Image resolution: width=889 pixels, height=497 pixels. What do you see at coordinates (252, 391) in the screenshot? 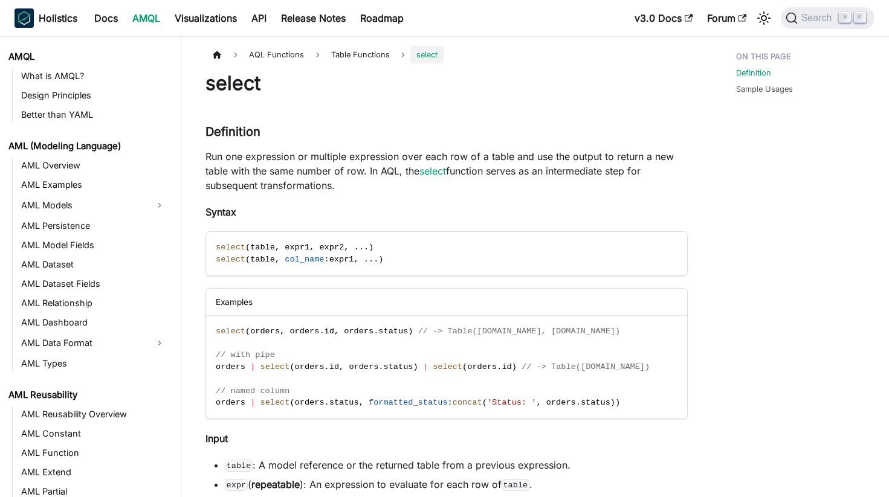
I see `span: // named column` at bounding box center [252, 391].